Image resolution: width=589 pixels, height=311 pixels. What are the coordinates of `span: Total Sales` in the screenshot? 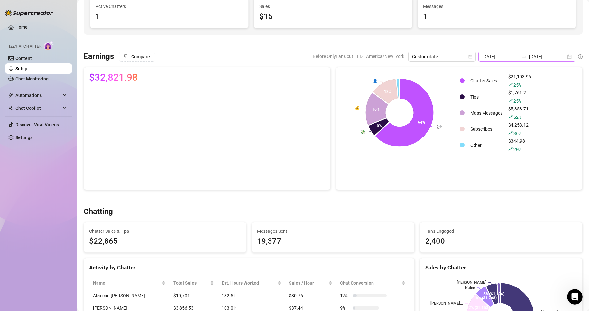 It's located at (191, 283).